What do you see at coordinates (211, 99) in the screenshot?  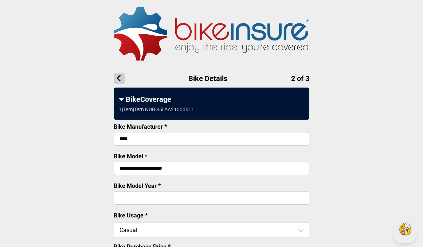 I see `div: BikeCoverage` at bounding box center [211, 99].